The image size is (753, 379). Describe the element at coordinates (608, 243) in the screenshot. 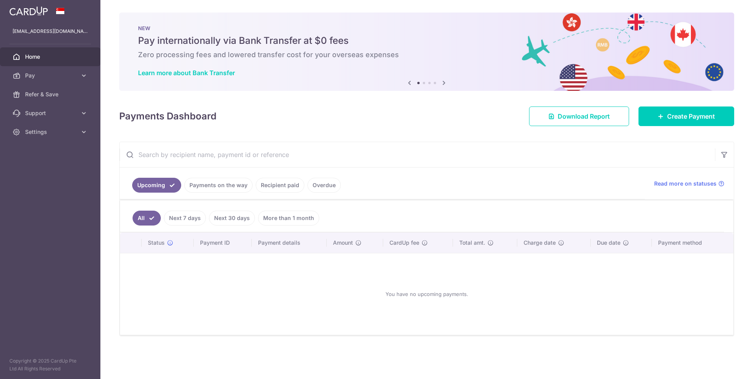

I see `span: Due date` at that location.